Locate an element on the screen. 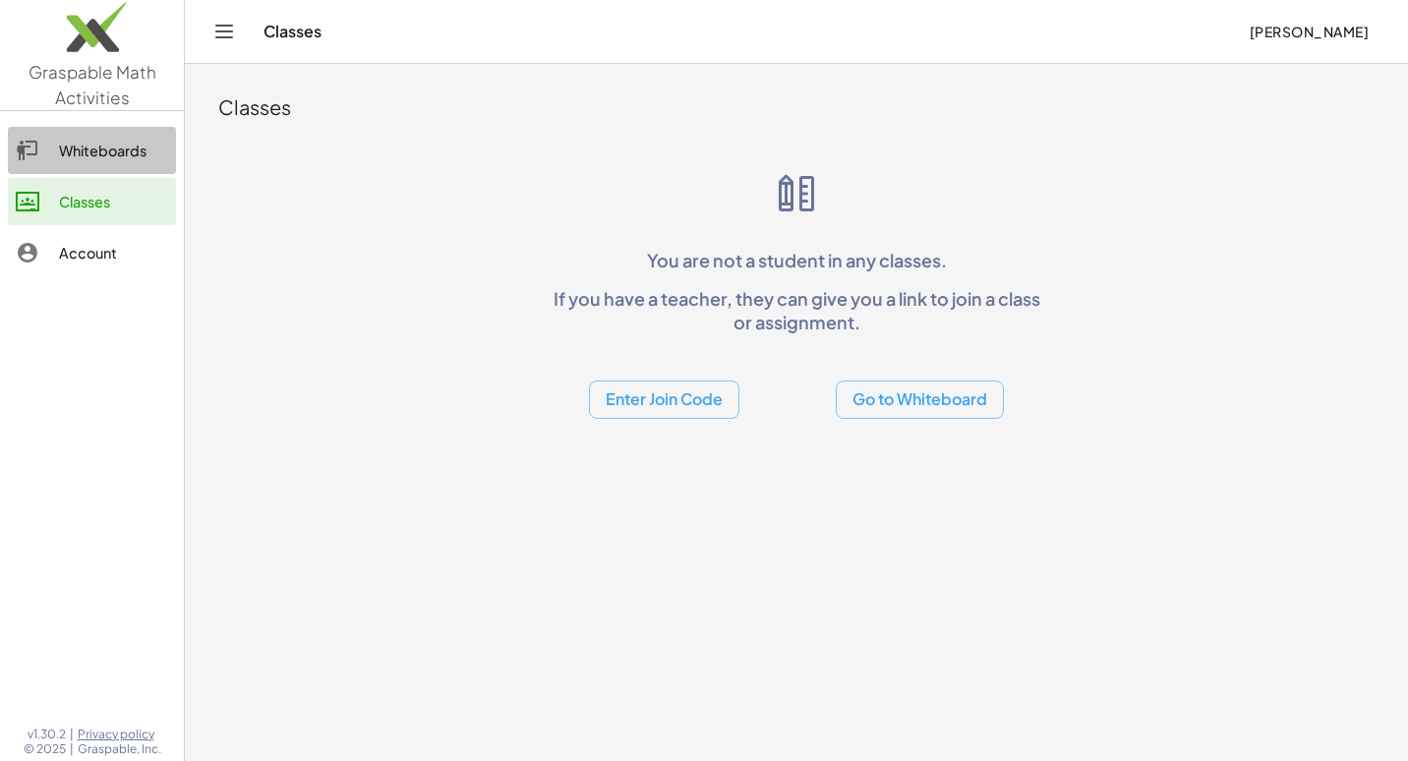 This screenshot has height=761, width=1408. p: You are not a student in any classes. is located at coordinates (797, 260).